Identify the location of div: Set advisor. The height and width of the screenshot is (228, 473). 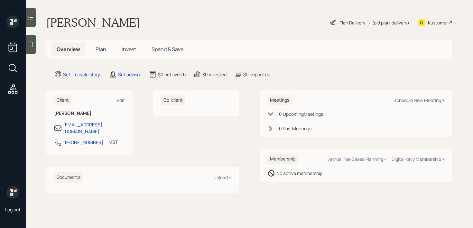
(130, 74).